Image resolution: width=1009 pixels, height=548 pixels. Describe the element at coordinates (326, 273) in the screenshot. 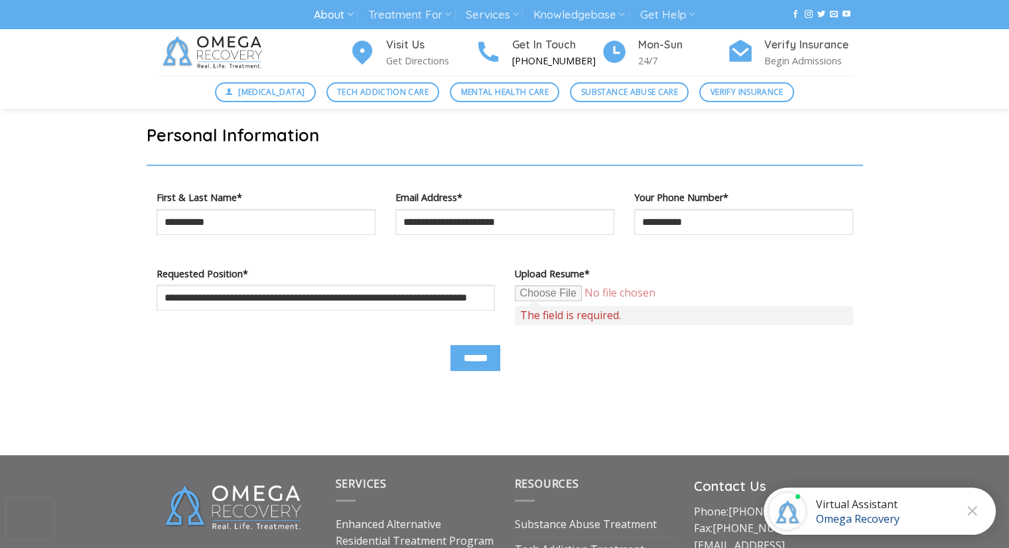

I see `label: Requested Position*` at that location.